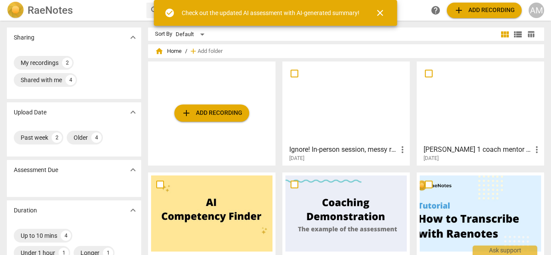  What do you see at coordinates (36, 170) in the screenshot?
I see `p: Assessment Due` at bounding box center [36, 170].